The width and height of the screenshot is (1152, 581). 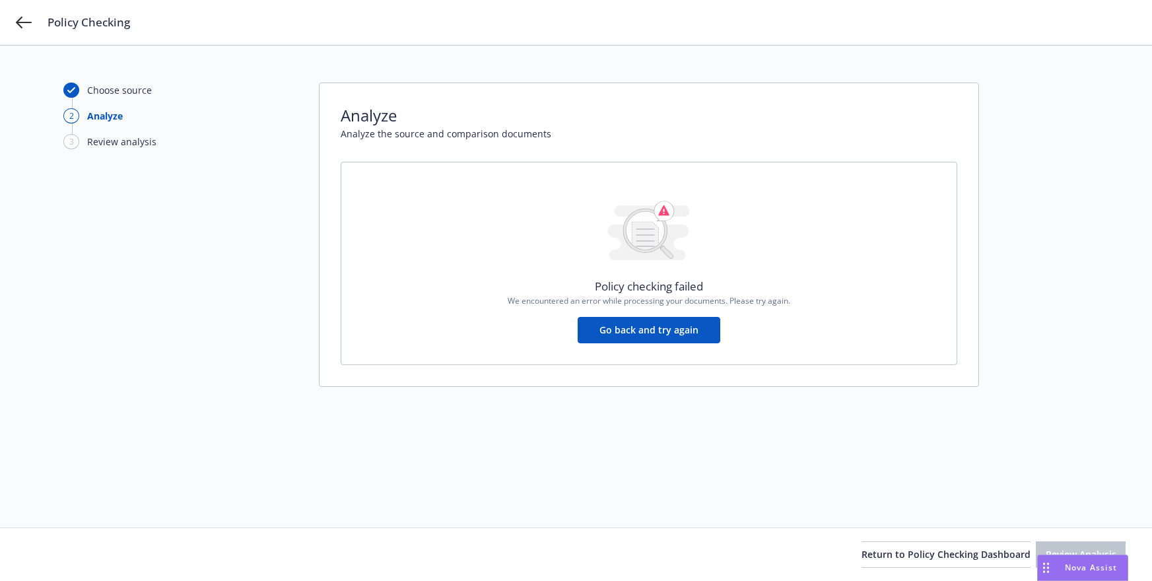 I want to click on span: Policy Checking, so click(x=88, y=22).